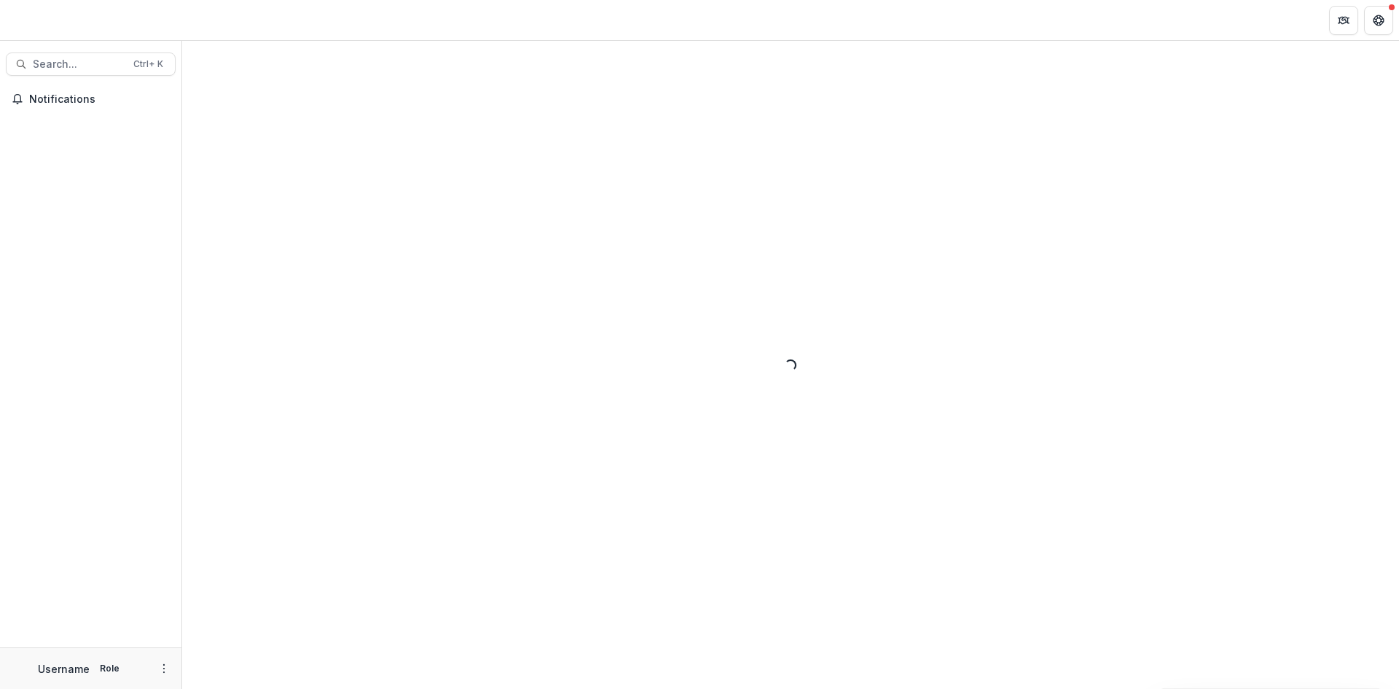  I want to click on div: Ctrl + K, so click(148, 64).